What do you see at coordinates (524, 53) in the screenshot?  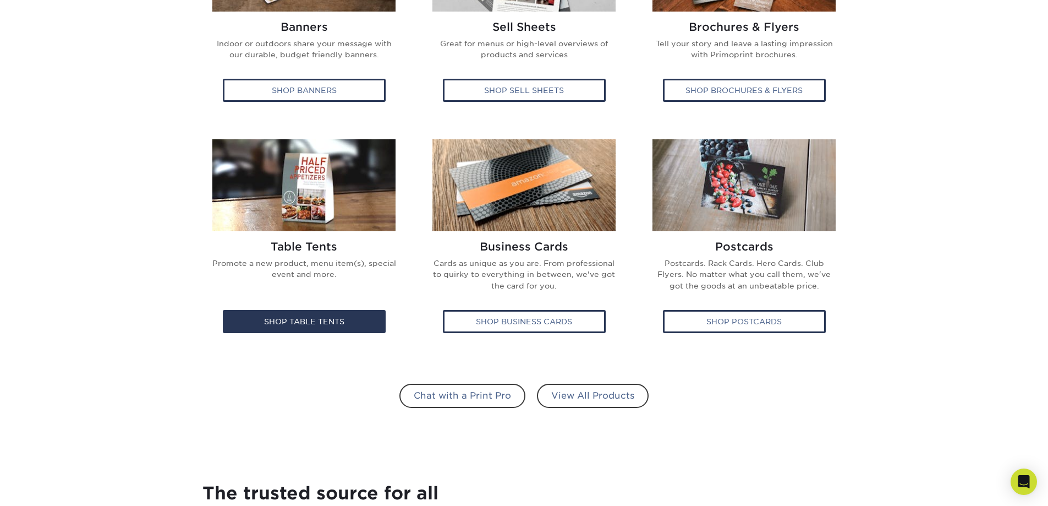 I see `p: Great for menus or high-level overviews of products and services` at bounding box center [524, 53].